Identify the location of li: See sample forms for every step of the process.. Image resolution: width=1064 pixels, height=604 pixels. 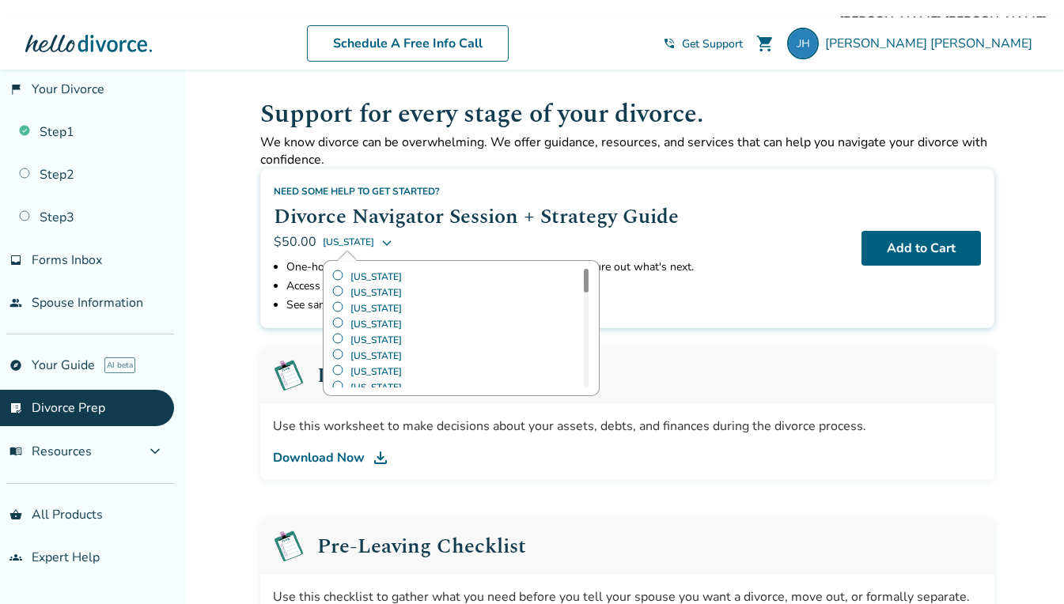
(567, 305).